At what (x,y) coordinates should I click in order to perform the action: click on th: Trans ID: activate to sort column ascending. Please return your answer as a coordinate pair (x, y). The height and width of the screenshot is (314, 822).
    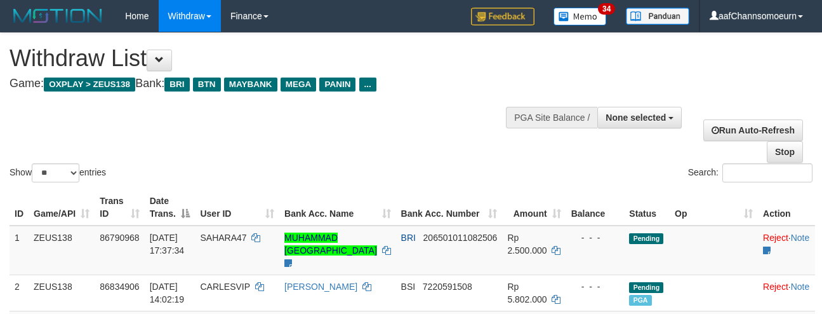
    Looking at the image, I should click on (119, 207).